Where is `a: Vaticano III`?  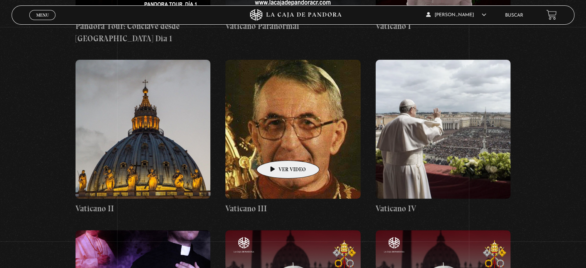 a: Vaticano III is located at coordinates (293, 137).